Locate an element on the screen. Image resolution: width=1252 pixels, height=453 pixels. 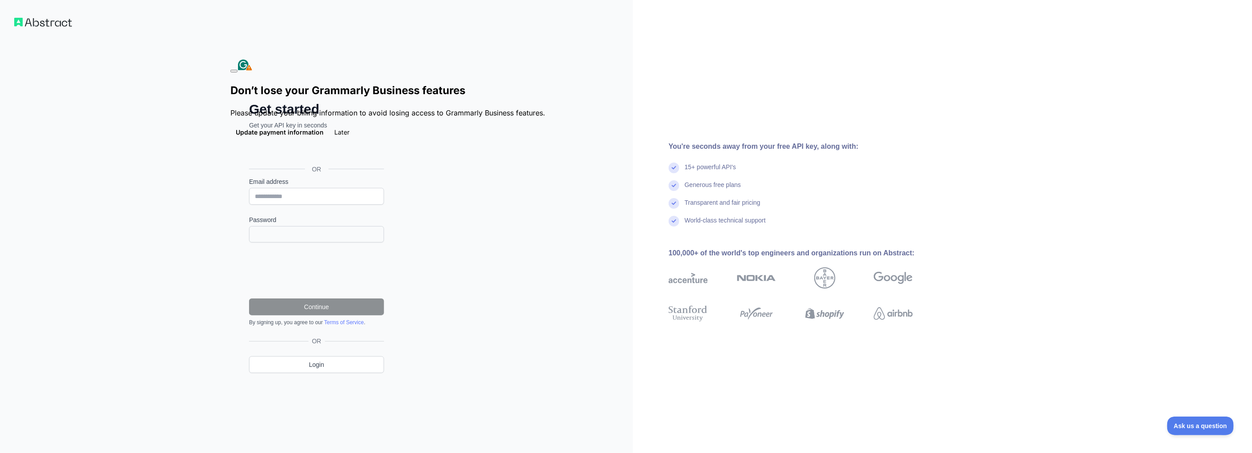
img: nokia is located at coordinates (757, 278).